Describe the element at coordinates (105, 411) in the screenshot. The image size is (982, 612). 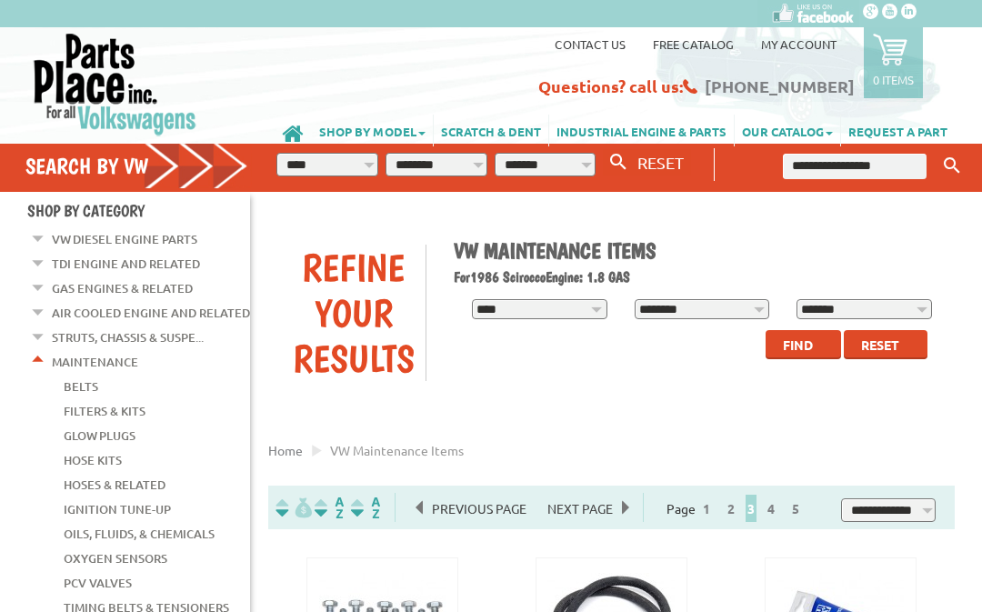
I see `a: Filters & Kits` at that location.